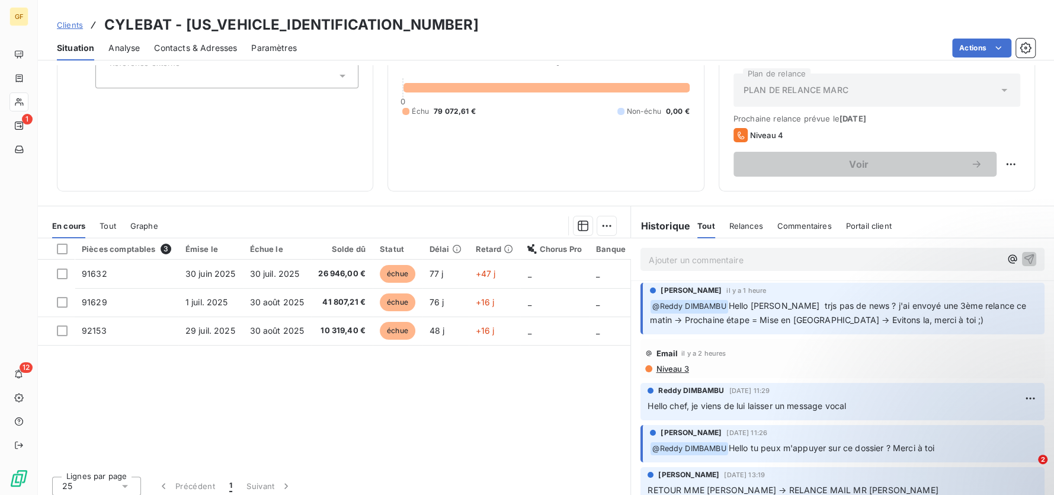  What do you see at coordinates (207, 302) in the screenshot?
I see `span: 1 juil. 2025` at bounding box center [207, 302].